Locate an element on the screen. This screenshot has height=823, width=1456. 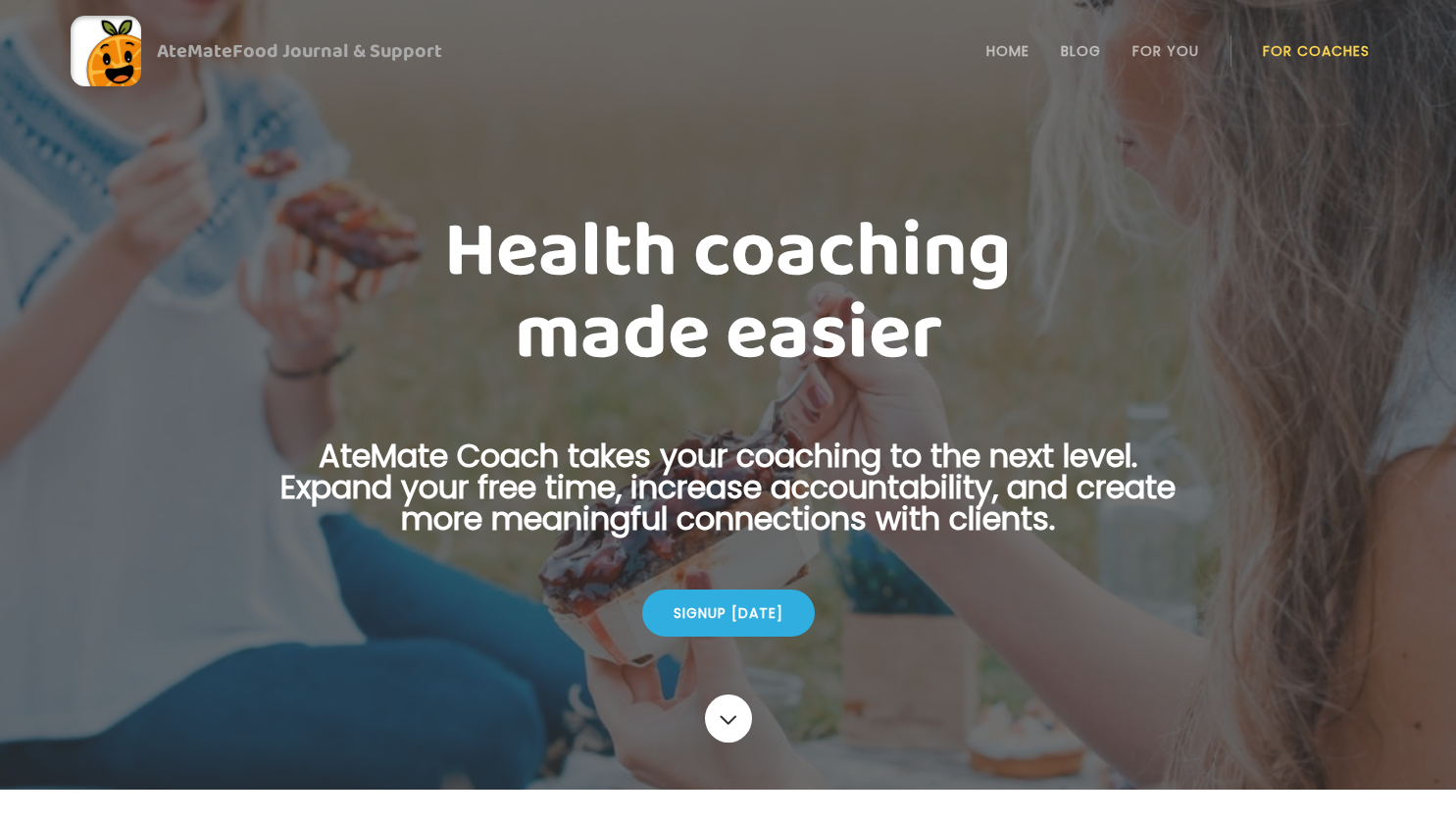
div: AteMate is located at coordinates (291, 51).